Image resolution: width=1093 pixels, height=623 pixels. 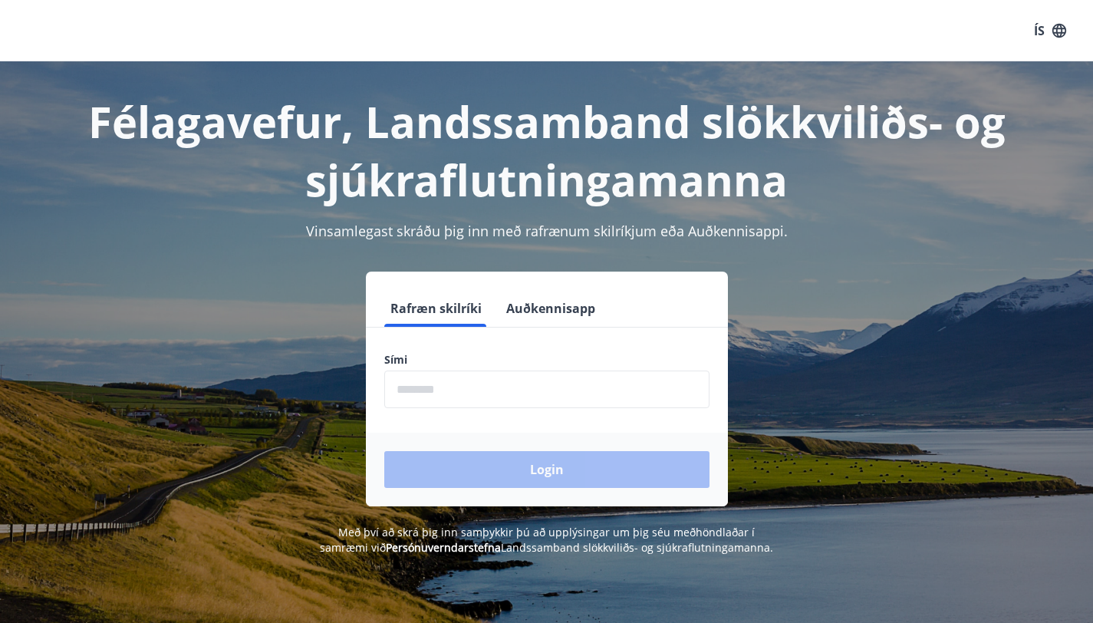 I want to click on button: Rafræn skilríki, so click(x=436, y=308).